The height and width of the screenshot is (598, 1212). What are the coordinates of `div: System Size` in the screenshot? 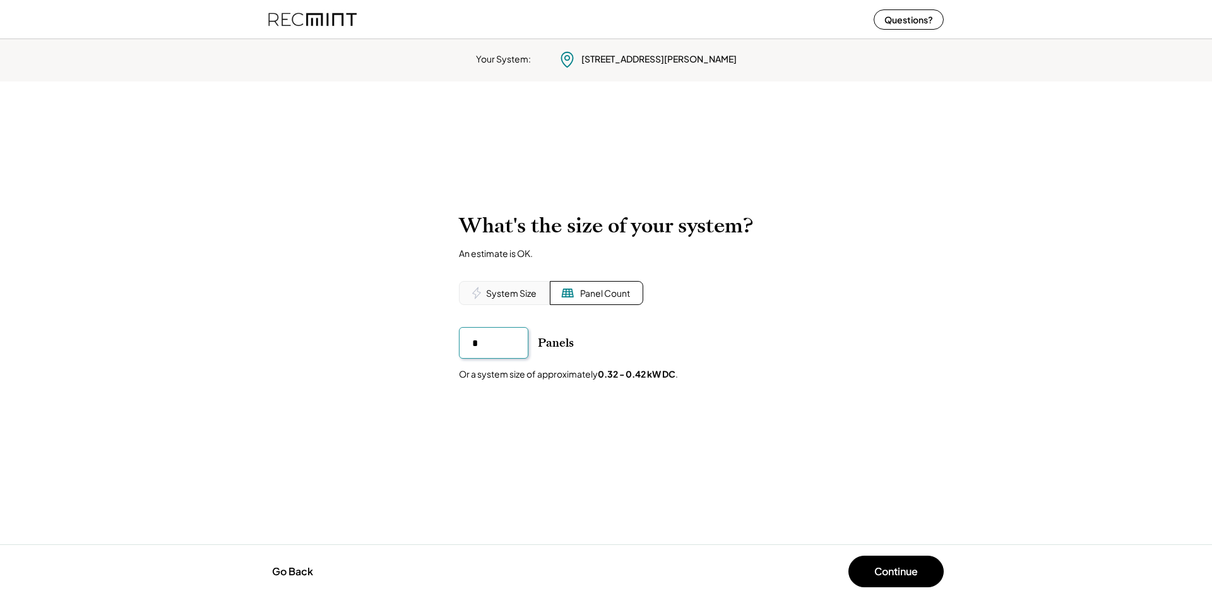 It's located at (511, 294).